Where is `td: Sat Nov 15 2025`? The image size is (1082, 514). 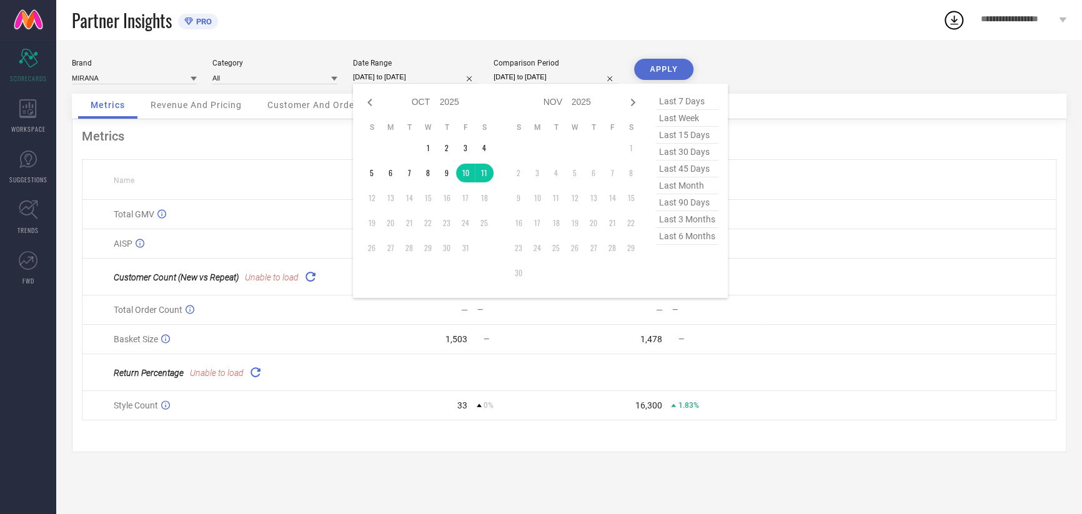
td: Sat Nov 15 2025 is located at coordinates (631, 198).